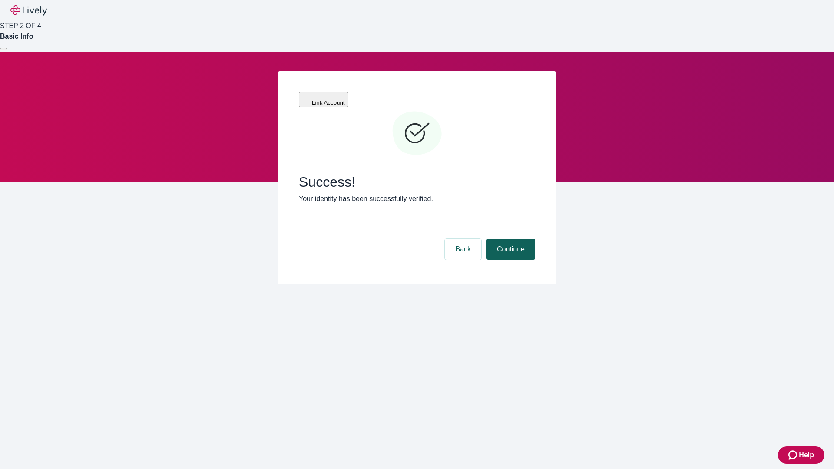 This screenshot has height=469, width=834. Describe the element at coordinates (29, 10) in the screenshot. I see `img: Lively` at that location.